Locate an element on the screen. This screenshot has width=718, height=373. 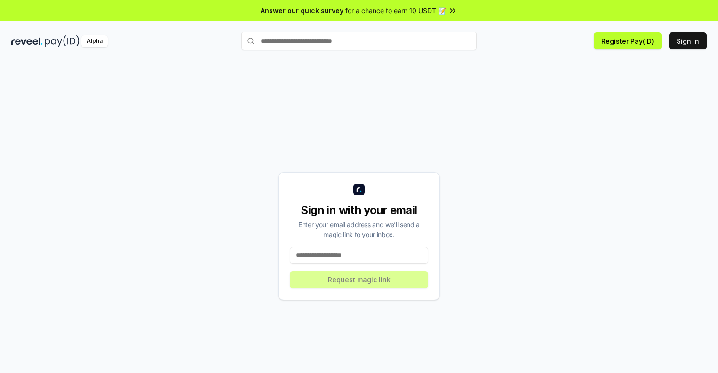
img: pay_id is located at coordinates (62, 41).